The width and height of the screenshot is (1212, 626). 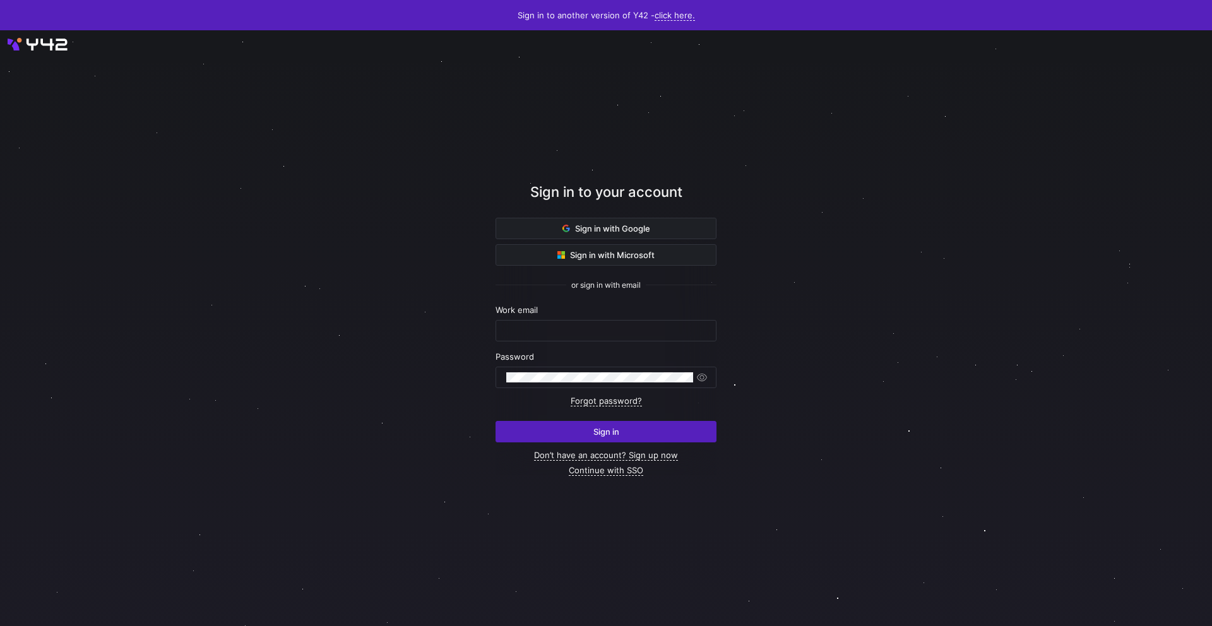 What do you see at coordinates (606, 432) in the screenshot?
I see `span: Sign in` at bounding box center [606, 432].